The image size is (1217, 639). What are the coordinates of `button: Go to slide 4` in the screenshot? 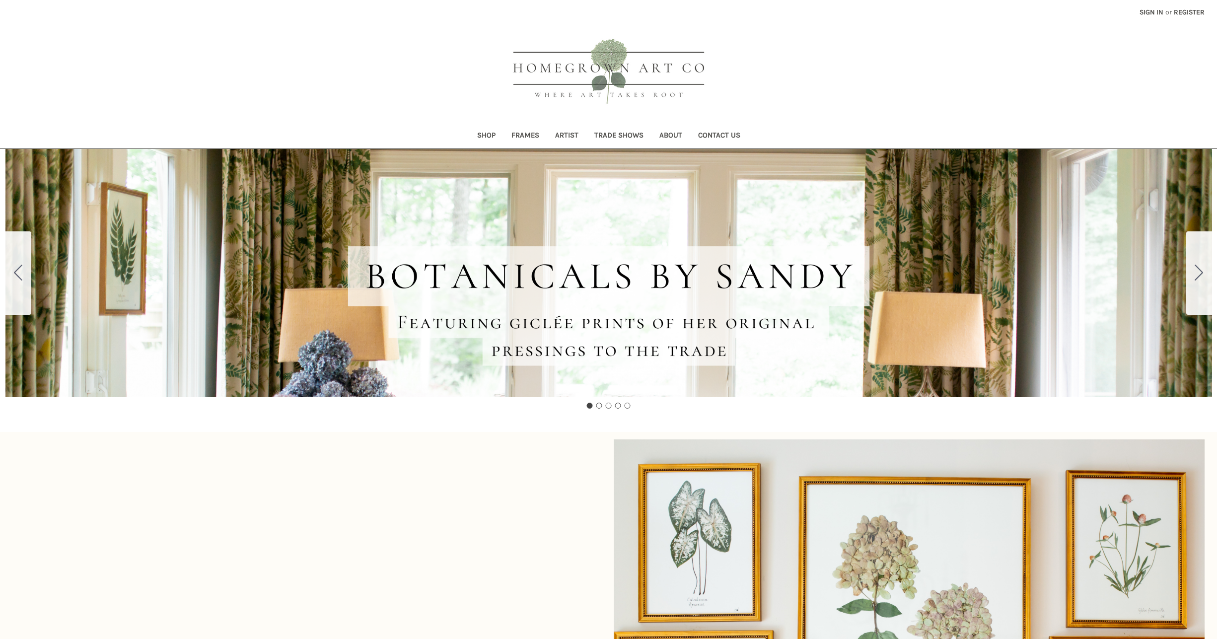 It's located at (618, 406).